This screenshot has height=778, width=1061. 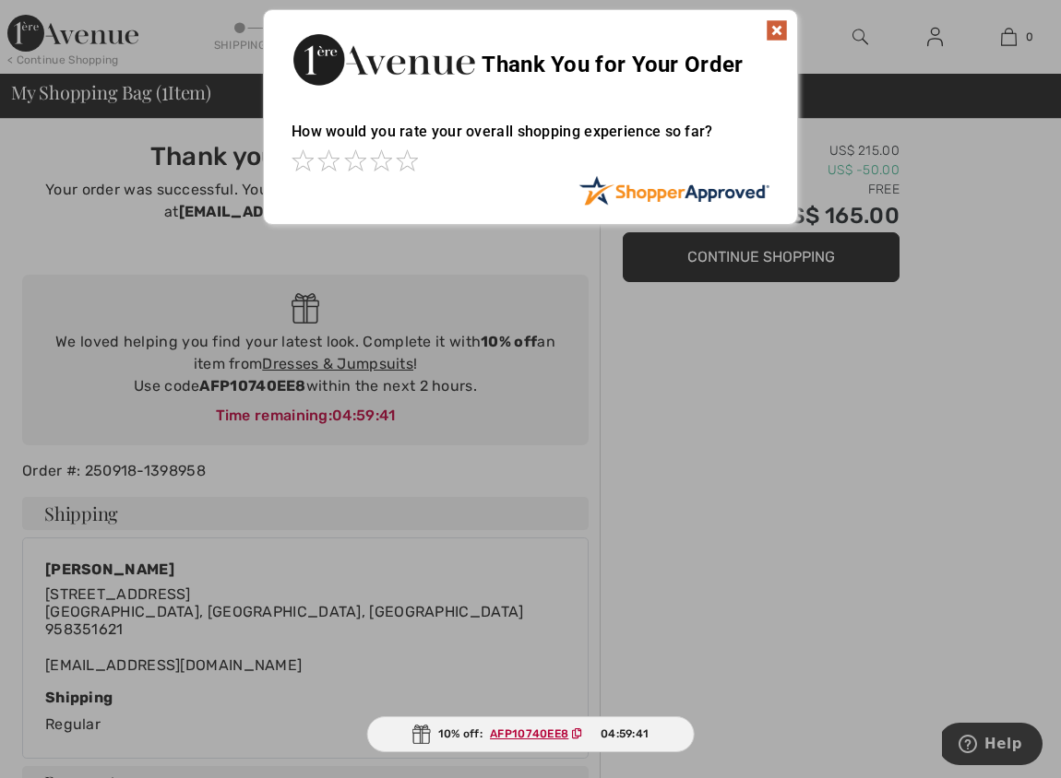 I want to click on span: Help, so click(x=61, y=21).